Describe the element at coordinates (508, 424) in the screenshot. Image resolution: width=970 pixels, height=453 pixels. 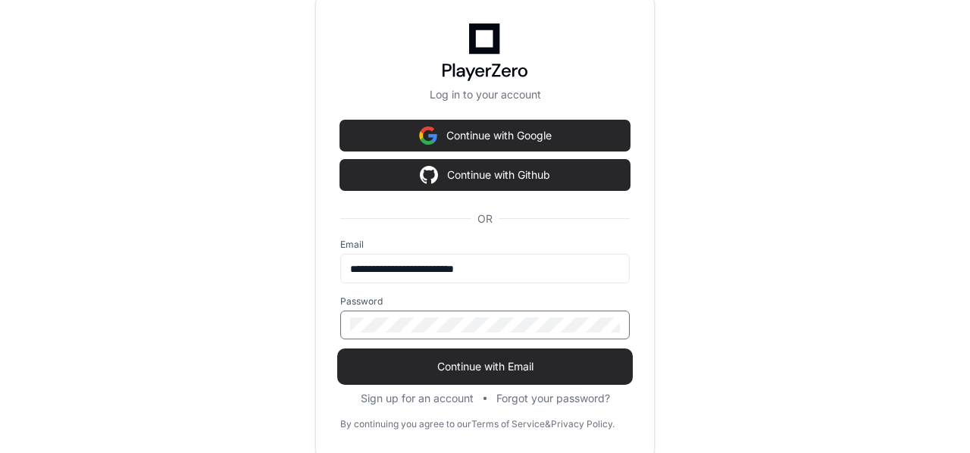
I see `a: Terms of Service` at that location.